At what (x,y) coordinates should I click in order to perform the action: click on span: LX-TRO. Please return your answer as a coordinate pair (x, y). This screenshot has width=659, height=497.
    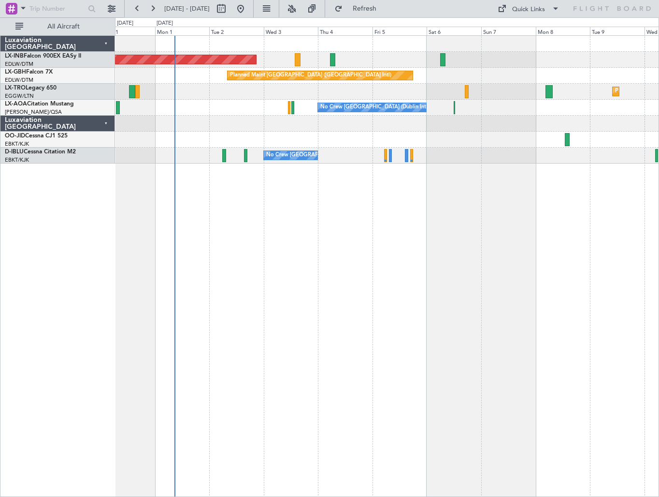
    Looking at the image, I should click on (15, 88).